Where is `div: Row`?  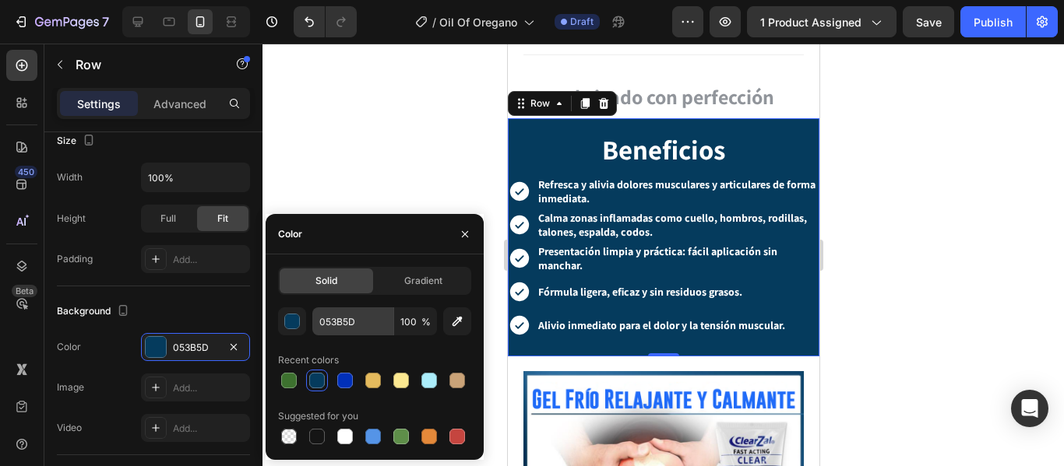 div: Row is located at coordinates (32, 60).